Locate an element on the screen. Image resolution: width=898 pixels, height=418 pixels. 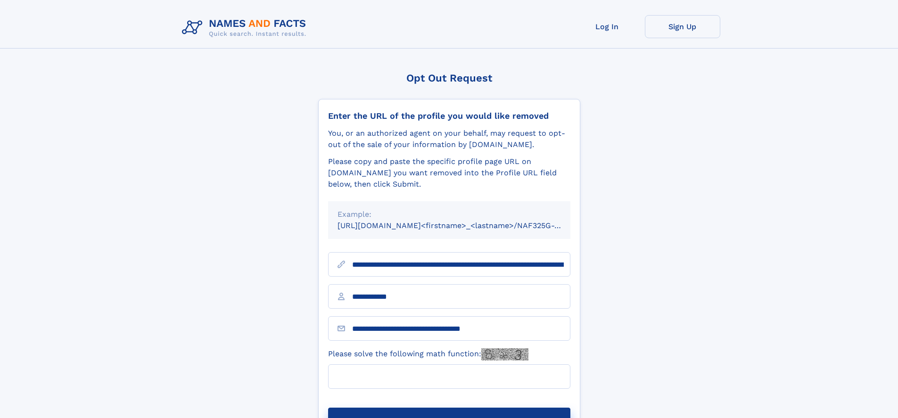
div: Enter the URL of the profile you would like removed is located at coordinates (449, 116).